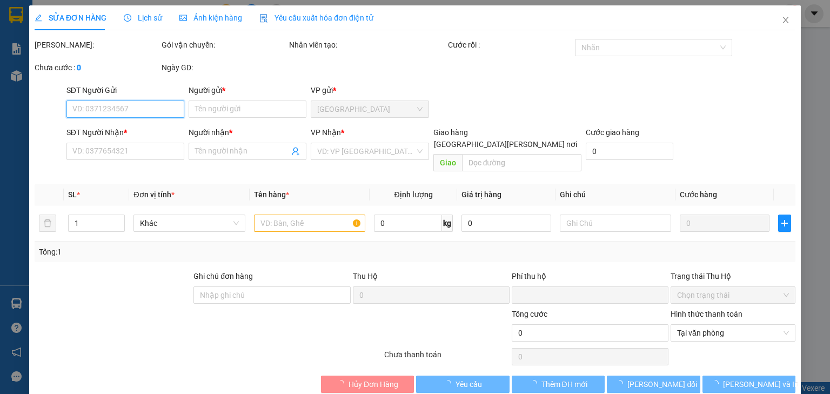  Describe the element at coordinates (189, 223) in the screenshot. I see `span: Khác` at that location.